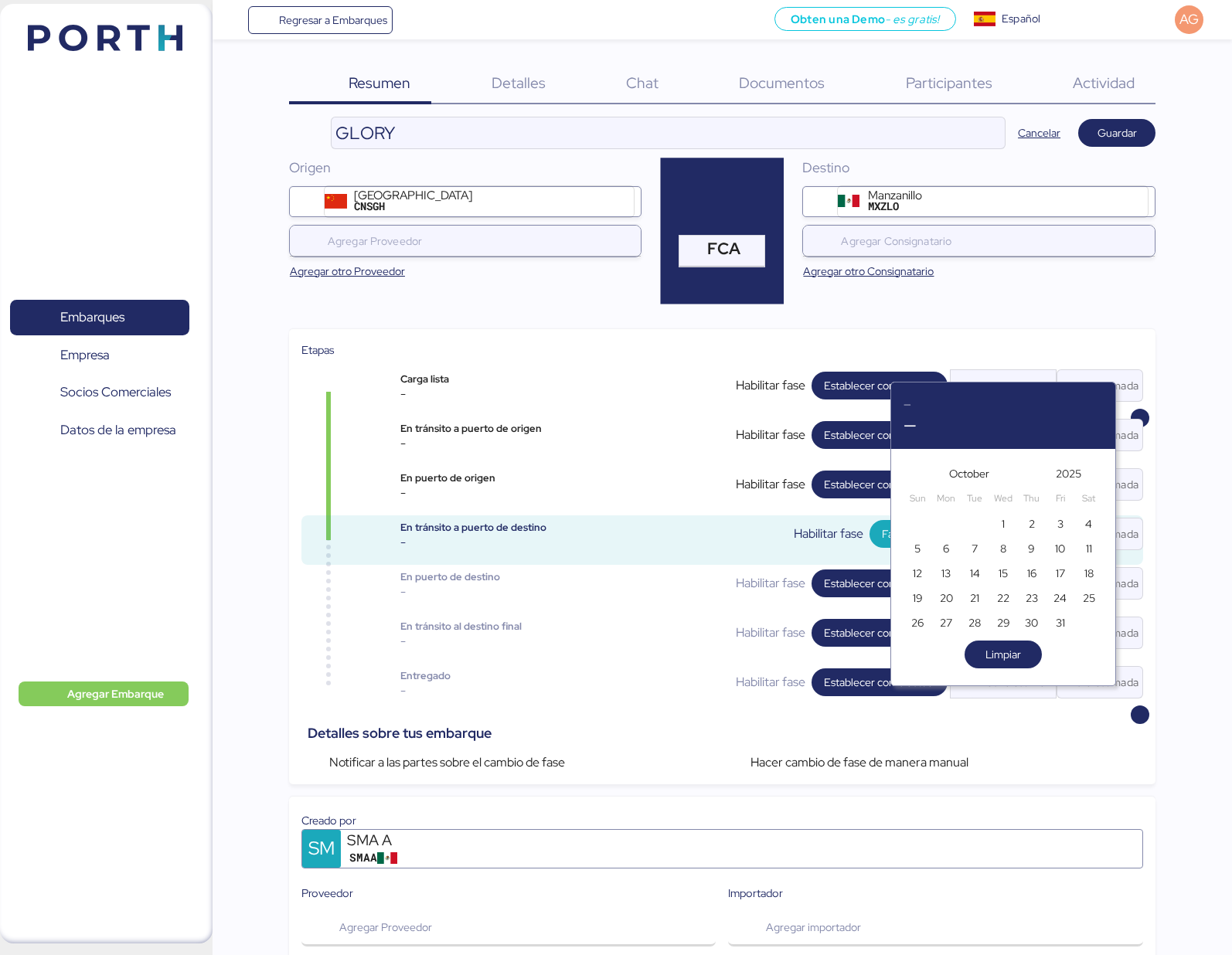  What do you see at coordinates (493, 627) in the screenshot?
I see `div: En tránsito al destino final` at bounding box center [493, 627].